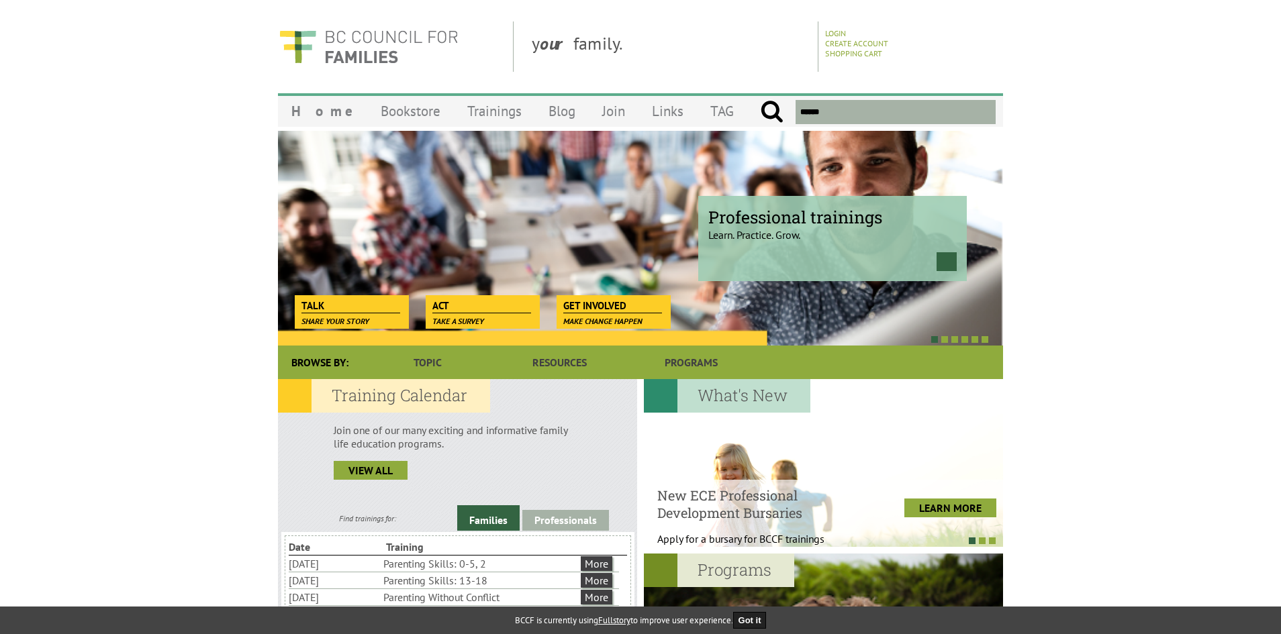  I want to click on button: Got it, so click(750, 620).